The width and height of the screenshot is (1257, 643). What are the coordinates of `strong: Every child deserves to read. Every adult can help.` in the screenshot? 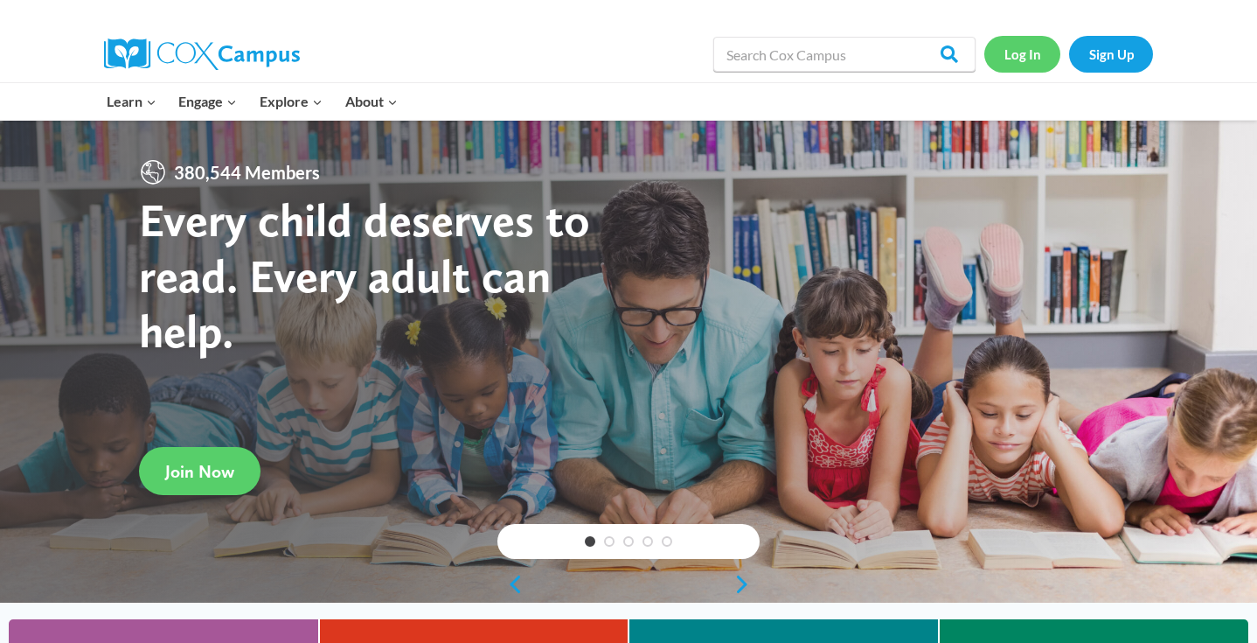 It's located at (365, 275).